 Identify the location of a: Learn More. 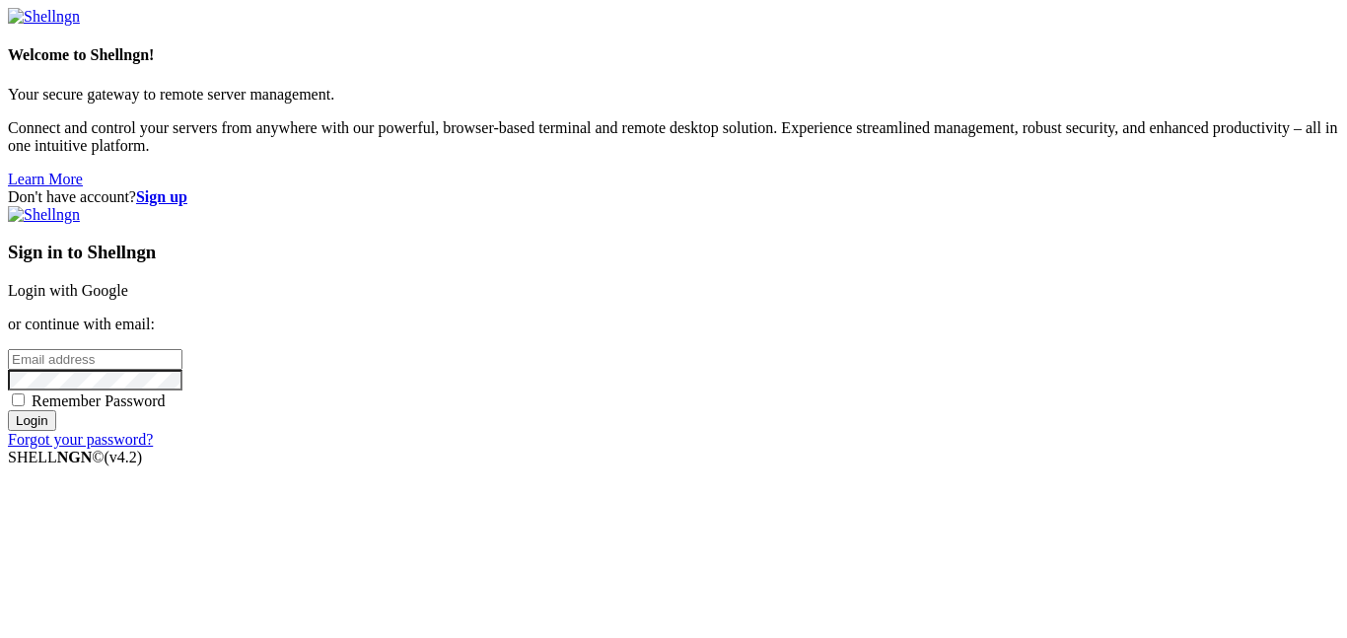
(45, 178).